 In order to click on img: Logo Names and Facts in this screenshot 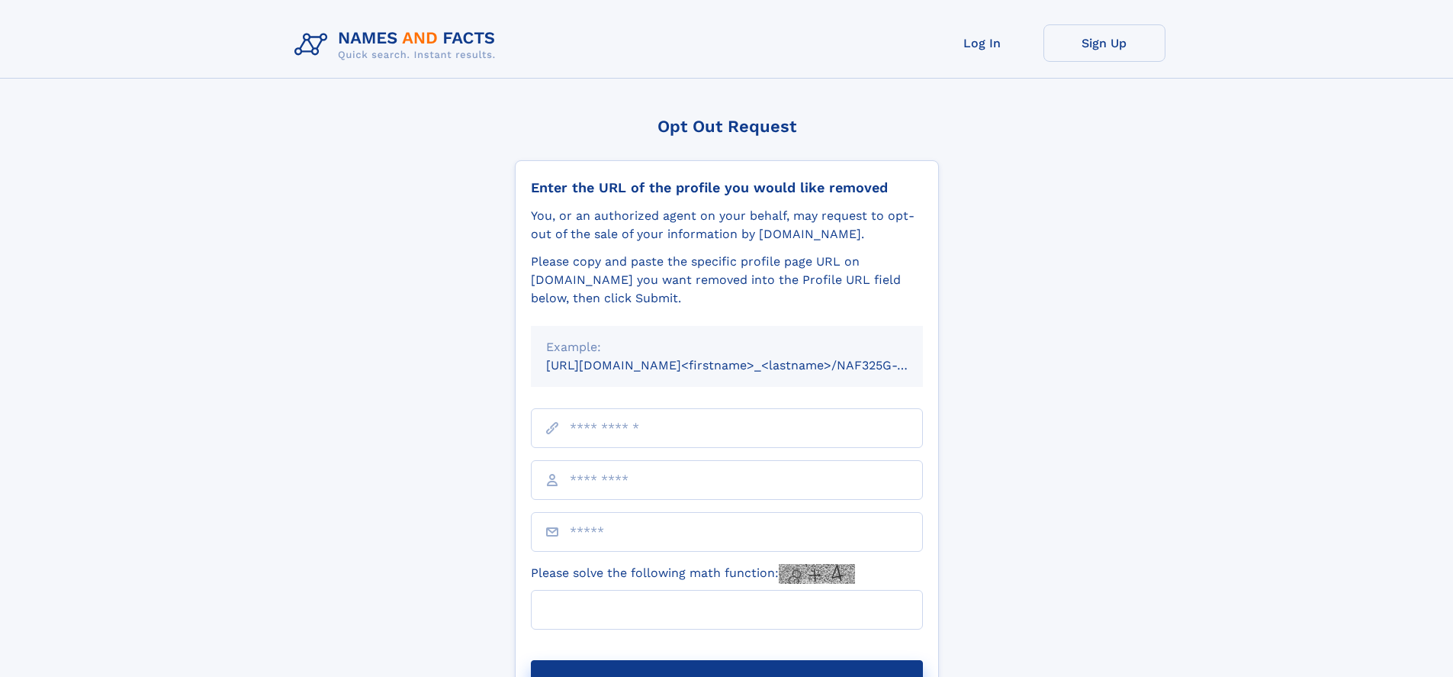, I will do `click(398, 45)`.